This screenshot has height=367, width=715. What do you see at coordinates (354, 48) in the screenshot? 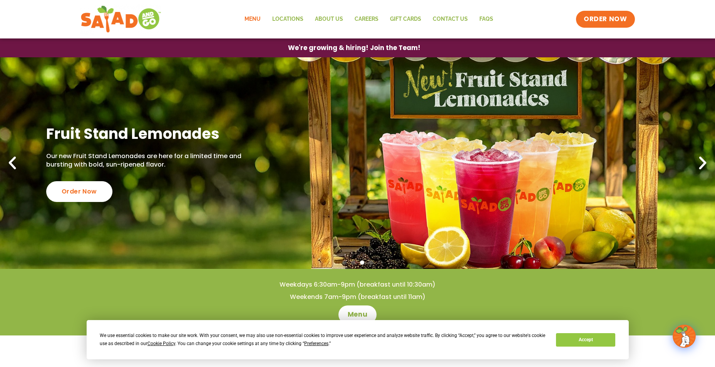
I see `span: We're growing & hiring! Join the Team!` at bounding box center [354, 48].